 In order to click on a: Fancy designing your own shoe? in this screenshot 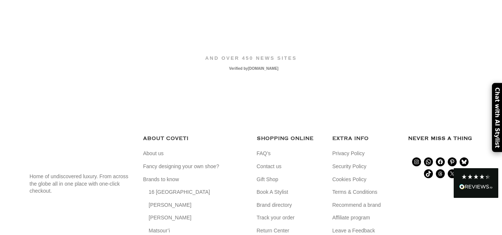, I will do `click(181, 167)`.